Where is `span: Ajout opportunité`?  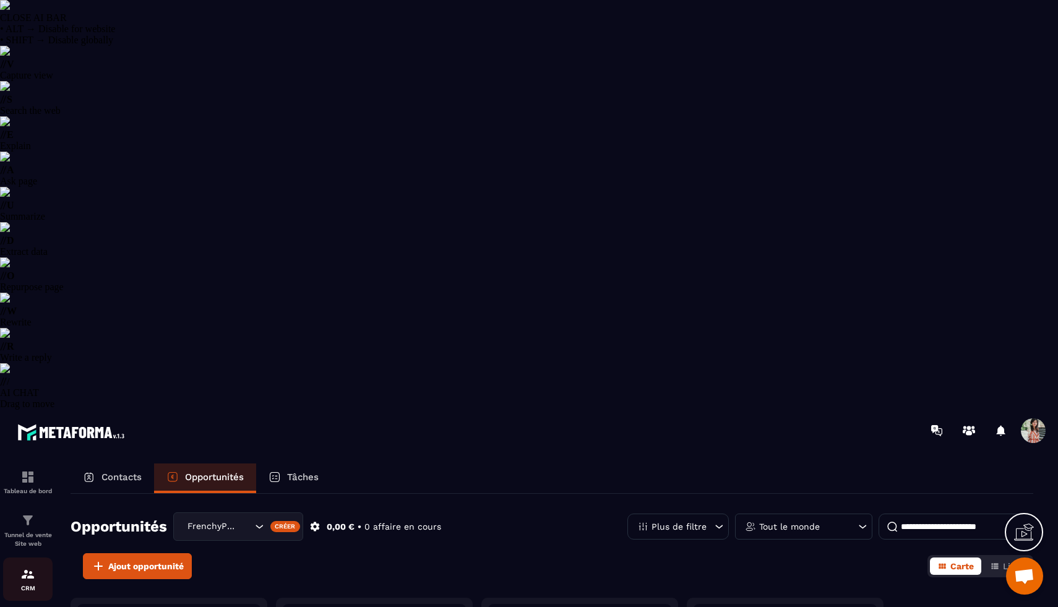 span: Ajout opportunité is located at coordinates (146, 566).